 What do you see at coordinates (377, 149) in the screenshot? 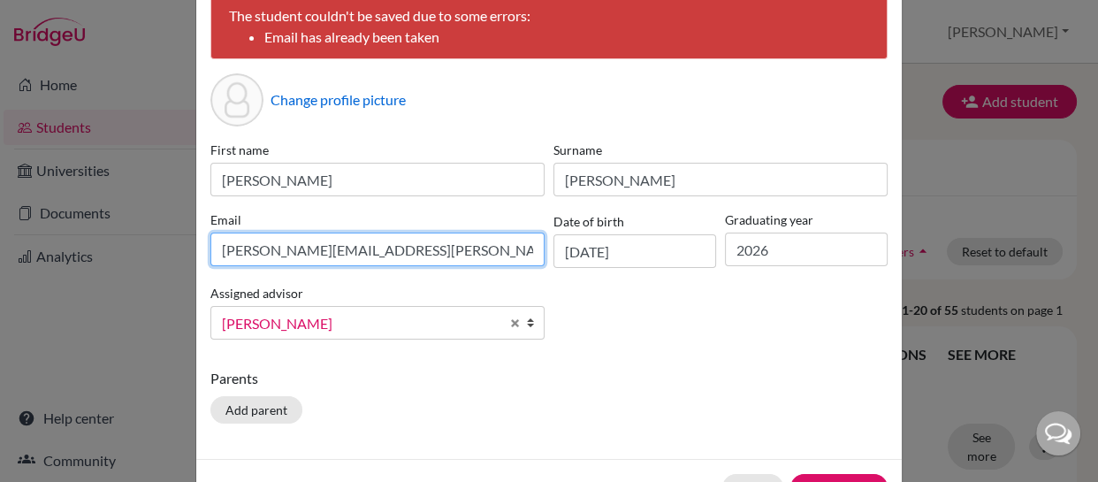
I see `label: First name` at bounding box center [377, 149].